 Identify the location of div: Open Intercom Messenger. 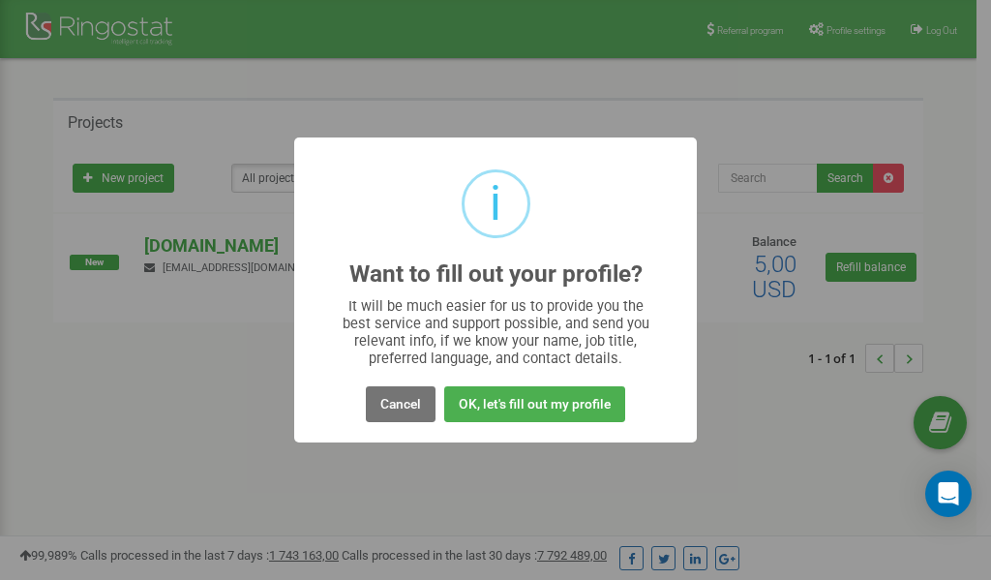
(948, 493).